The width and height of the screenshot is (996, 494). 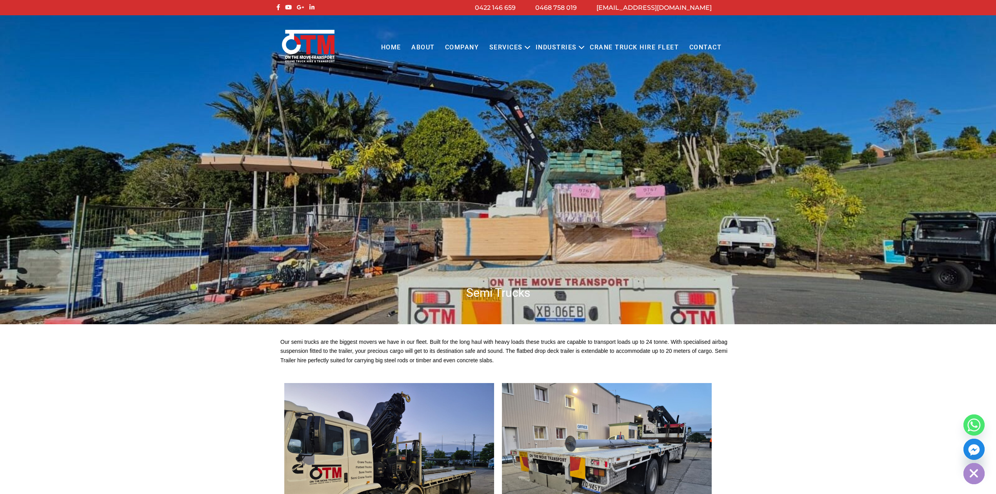 I want to click on a: COMPANY, so click(x=462, y=47).